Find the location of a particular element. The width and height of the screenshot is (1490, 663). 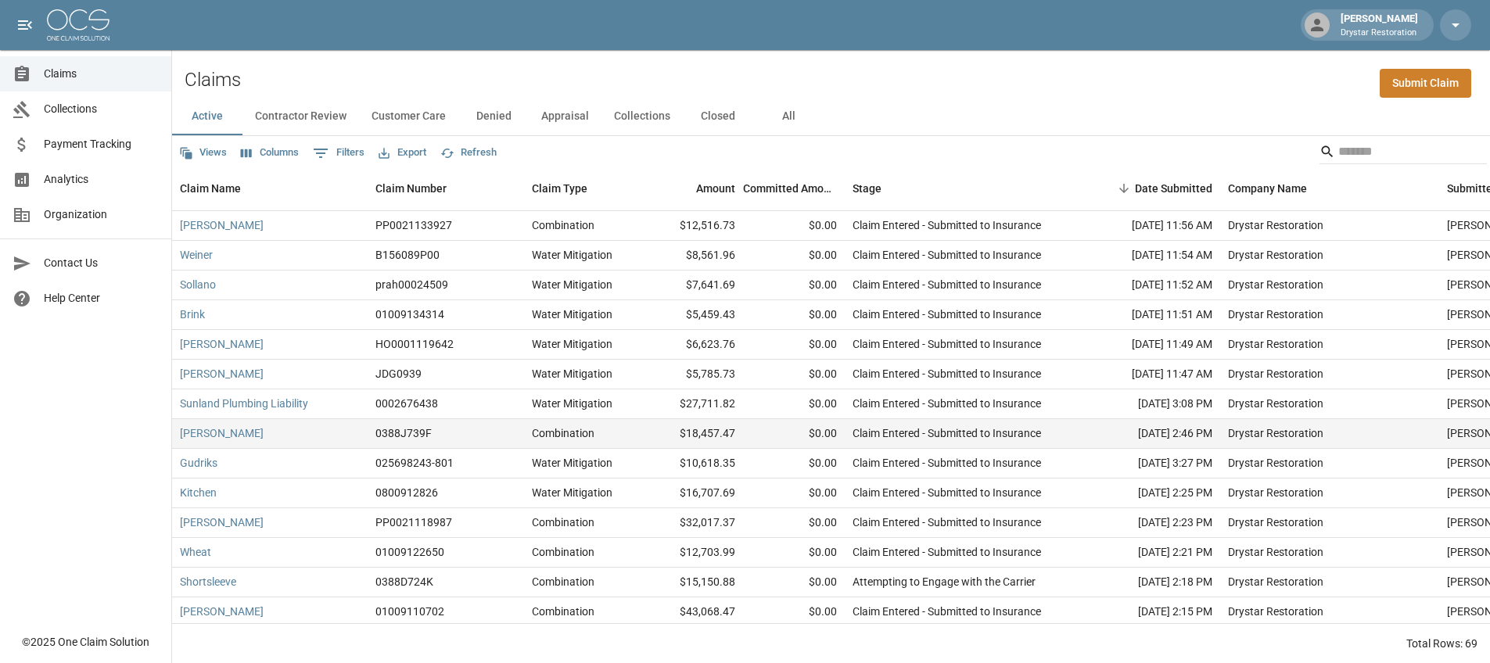

div: $5,785.73 is located at coordinates (692, 375).